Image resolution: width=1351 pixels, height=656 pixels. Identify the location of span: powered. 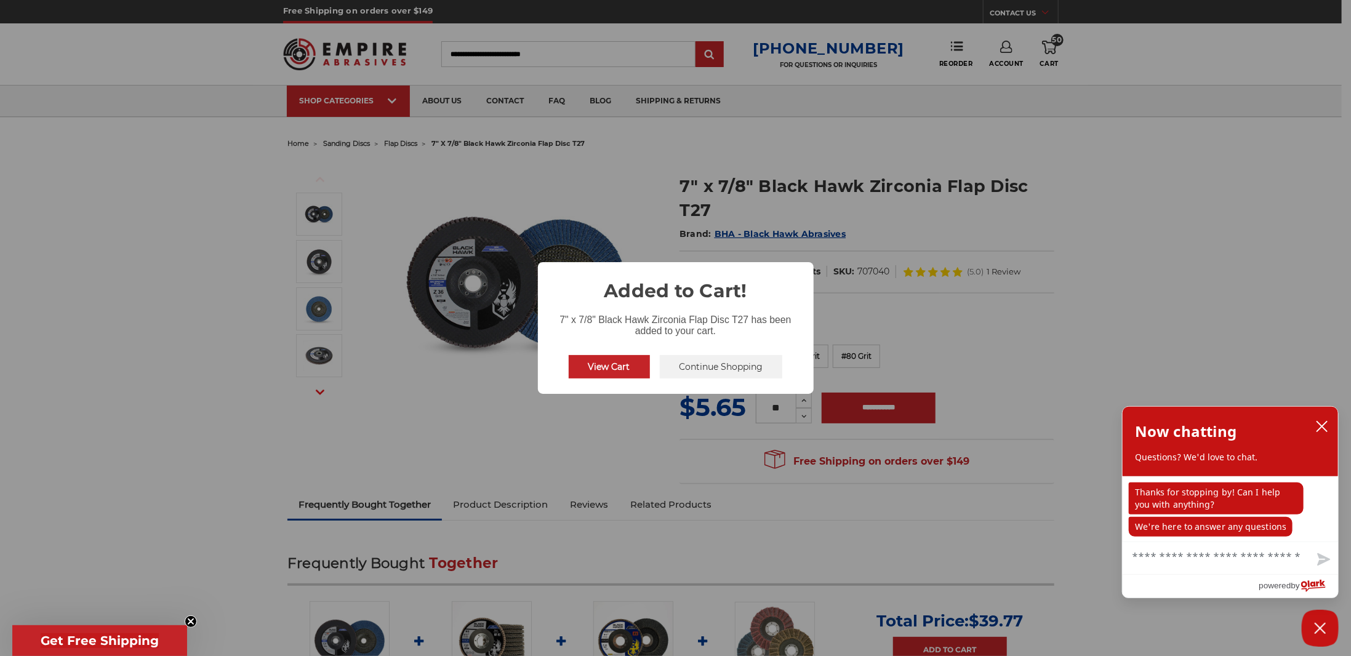
(1275, 585).